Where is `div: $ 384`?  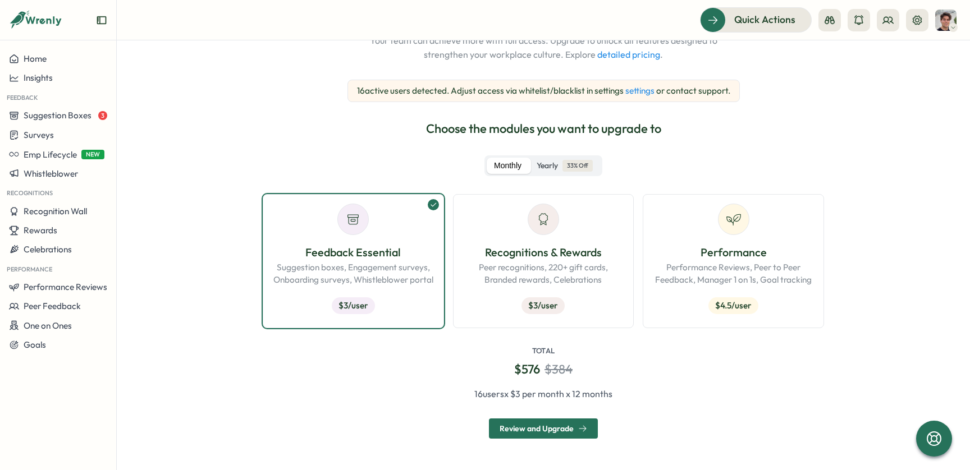
div: $ 384 is located at coordinates (558, 369).